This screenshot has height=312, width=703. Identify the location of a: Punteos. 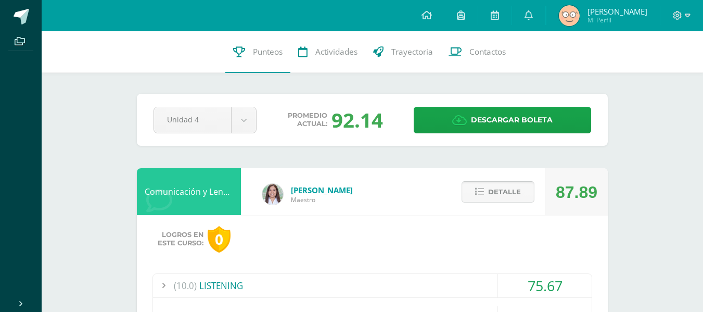
(258, 52).